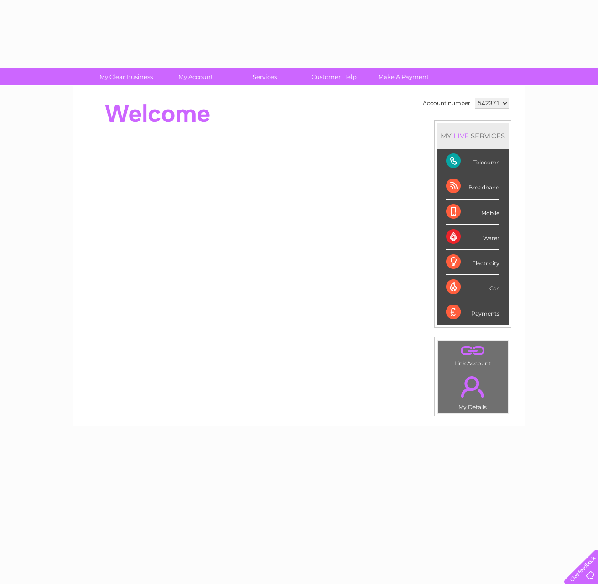 The height and width of the screenshot is (584, 598). I want to click on div: Electricity, so click(473, 262).